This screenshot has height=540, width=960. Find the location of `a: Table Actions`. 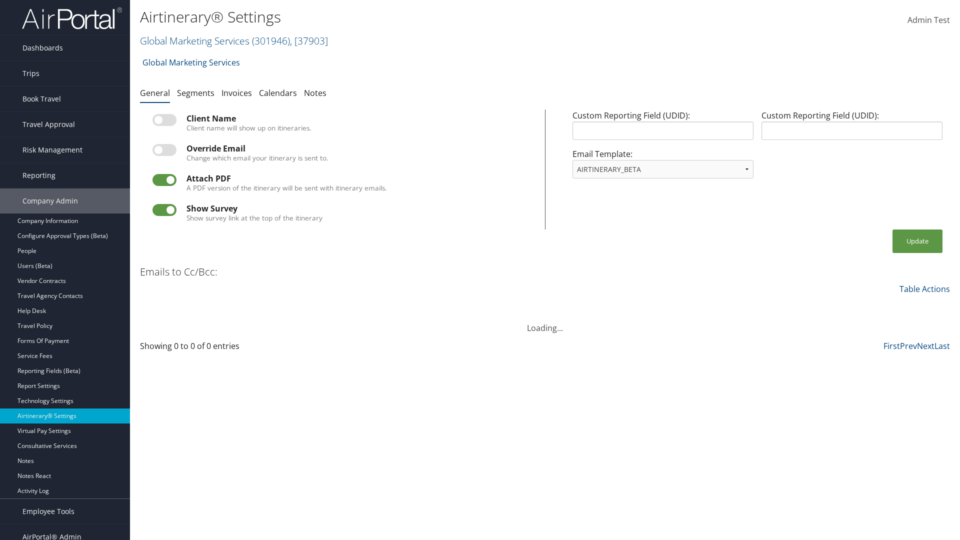

a: Table Actions is located at coordinates (925, 289).